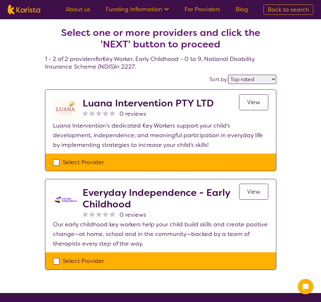 The image size is (321, 302). What do you see at coordinates (160, 234) in the screenshot?
I see `p: Our early childhood key workers help your child build skills and create positive change—at home, ...` at bounding box center [160, 234].